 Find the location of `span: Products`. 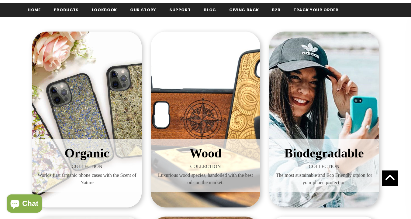

span: Products is located at coordinates (66, 10).